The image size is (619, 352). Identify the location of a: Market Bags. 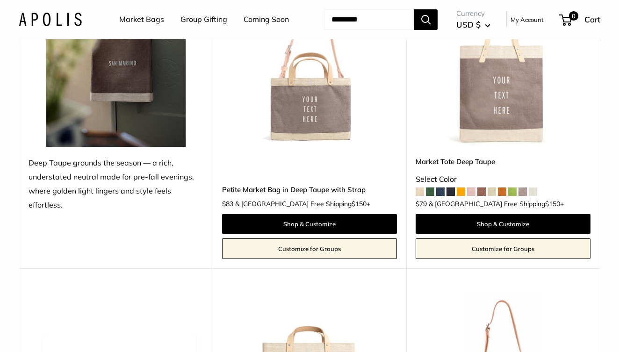
(142, 20).